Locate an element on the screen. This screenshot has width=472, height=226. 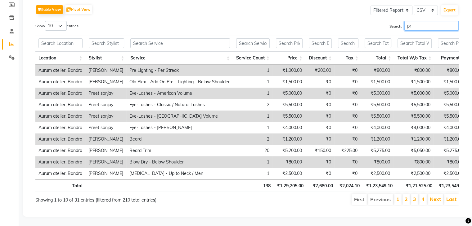
th: Tax: activate to sort column ascending is located at coordinates (348, 58).